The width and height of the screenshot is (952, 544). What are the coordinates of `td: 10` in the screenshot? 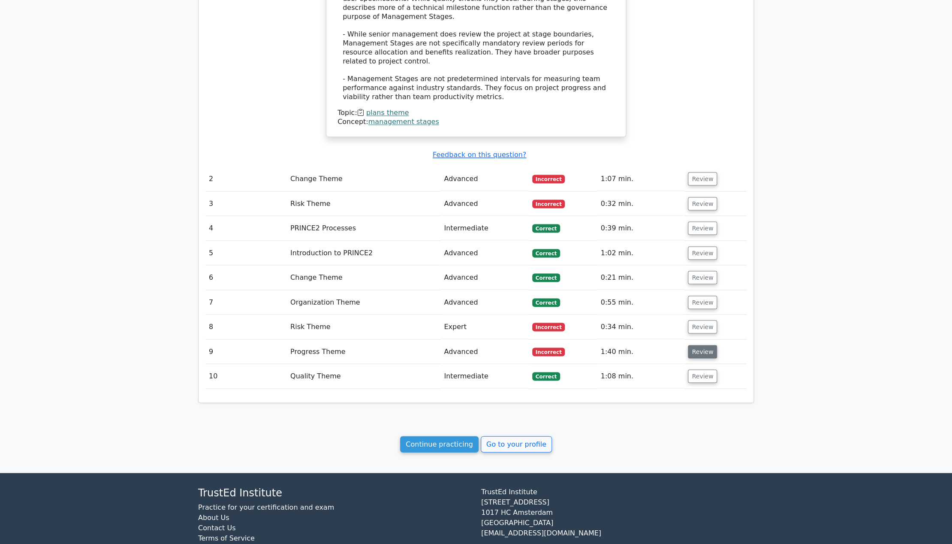 It's located at (246, 376).